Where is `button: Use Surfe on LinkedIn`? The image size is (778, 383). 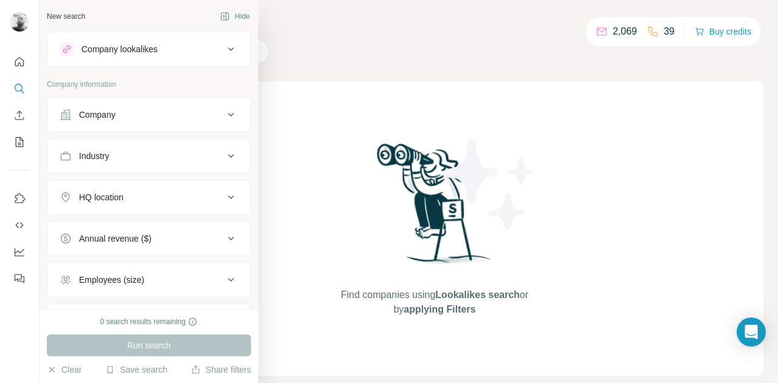 button: Use Surfe on LinkedIn is located at coordinates (19, 199).